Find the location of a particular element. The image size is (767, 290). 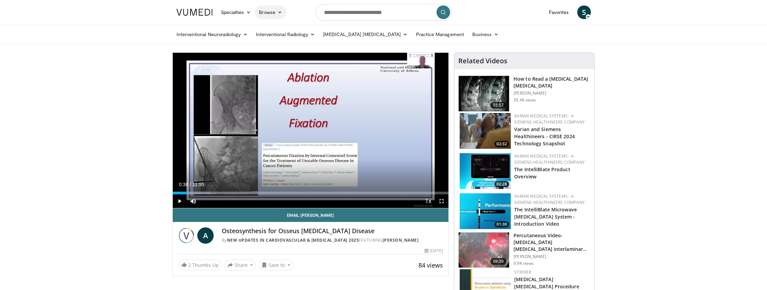

a: Stryker is located at coordinates (523, 272).